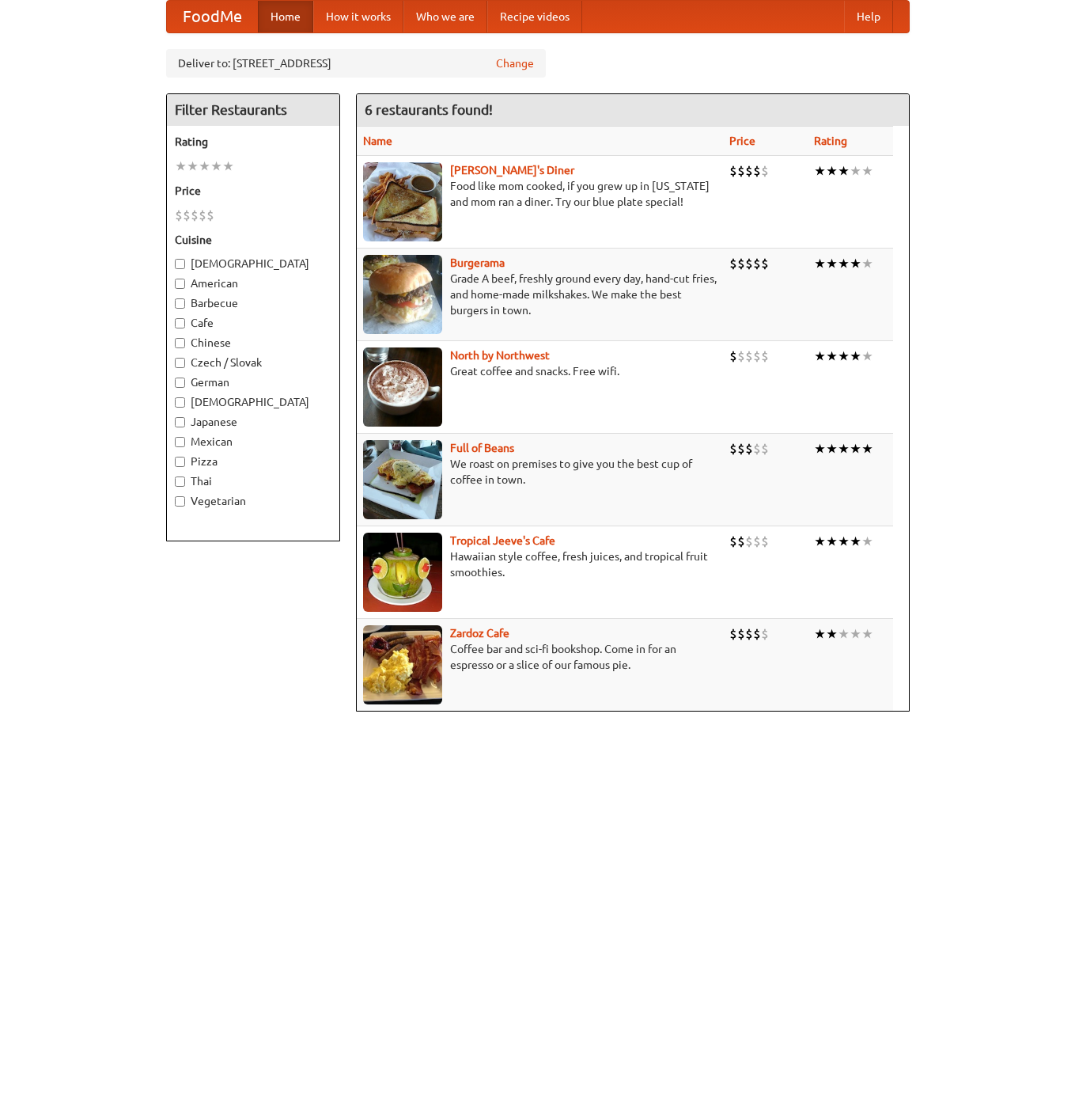 This screenshot has width=1075, height=1120. I want to click on a: Name, so click(377, 141).